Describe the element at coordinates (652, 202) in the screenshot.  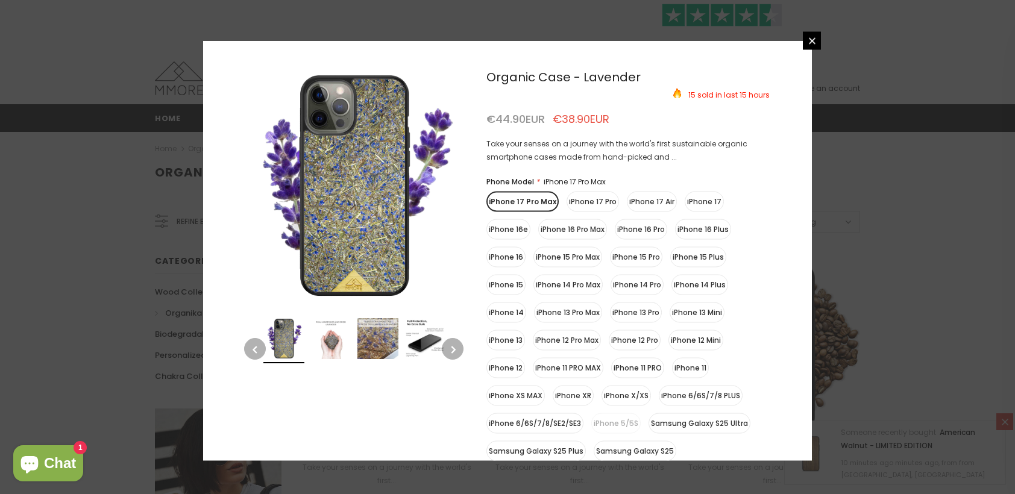
I see `label: iPhone 17 Air` at that location.